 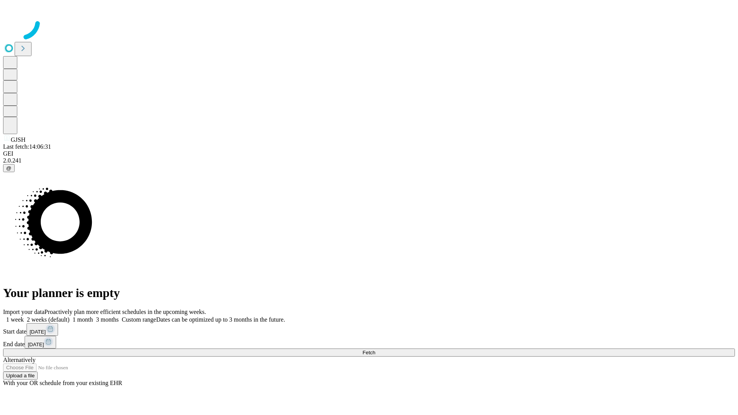 I want to click on span: 1 week, so click(x=15, y=319).